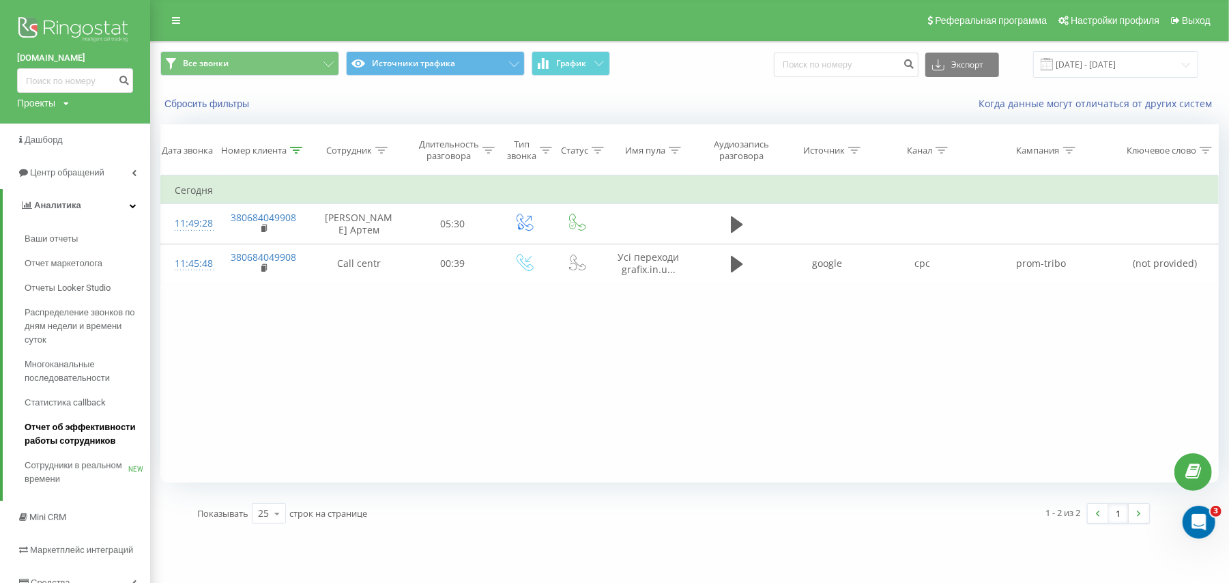  I want to click on span: График, so click(572, 63).